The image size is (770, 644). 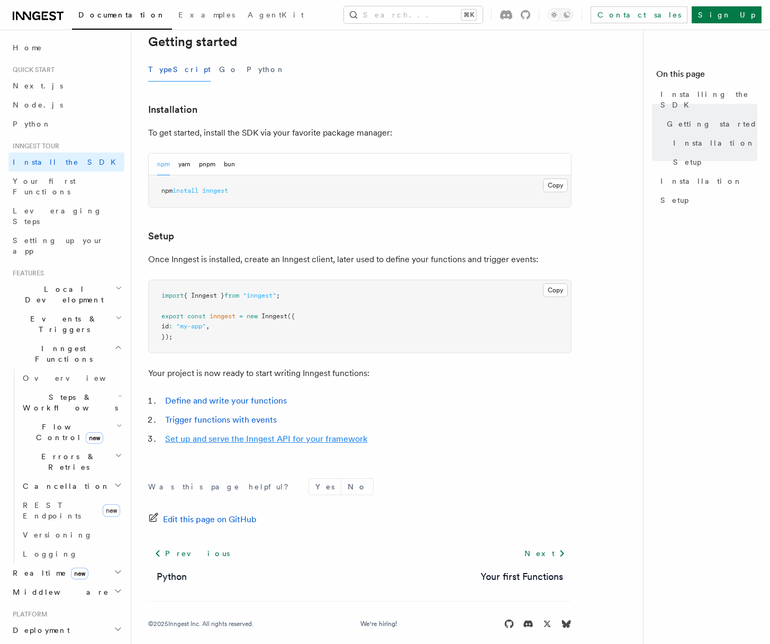 I want to click on span: Steps & Workflows, so click(x=68, y=402).